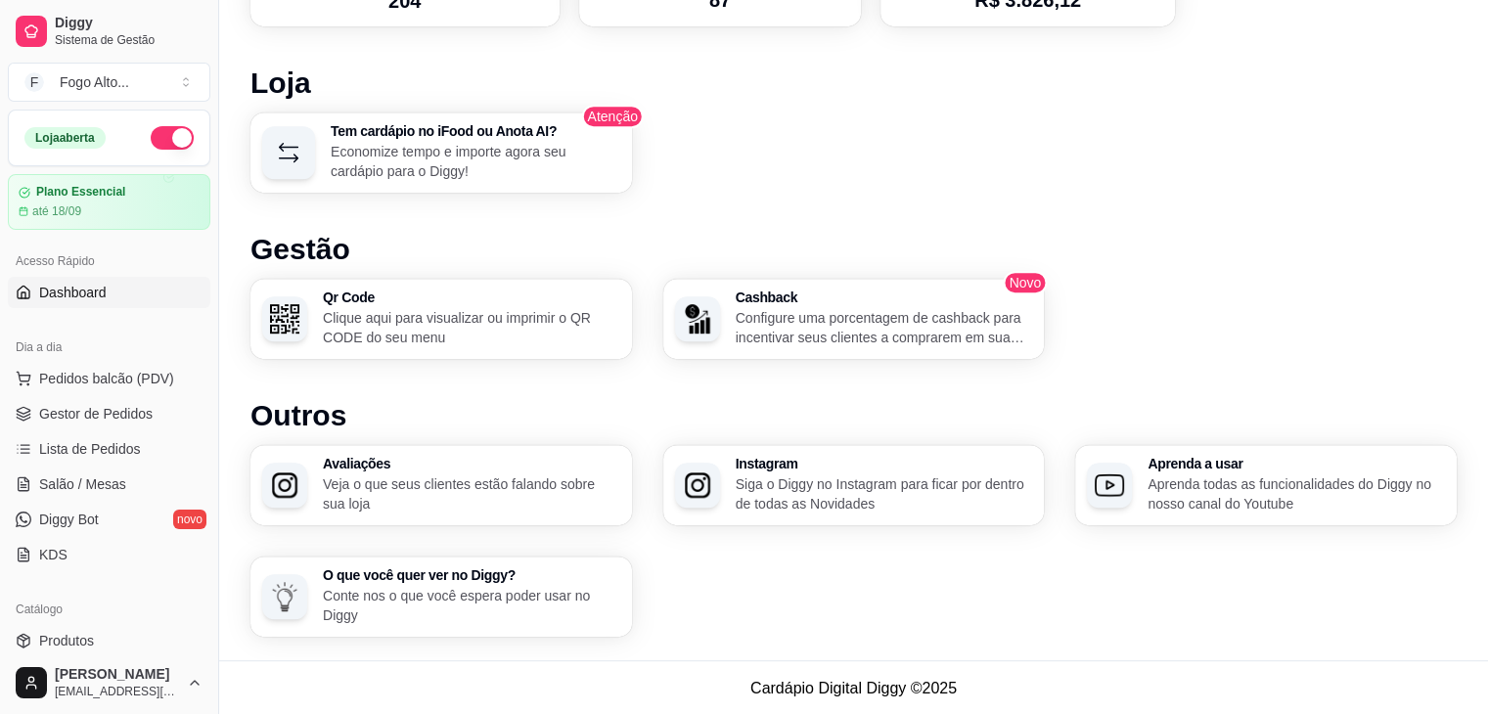  Describe the element at coordinates (853, 249) in the screenshot. I see `h1: Gestão` at that location.